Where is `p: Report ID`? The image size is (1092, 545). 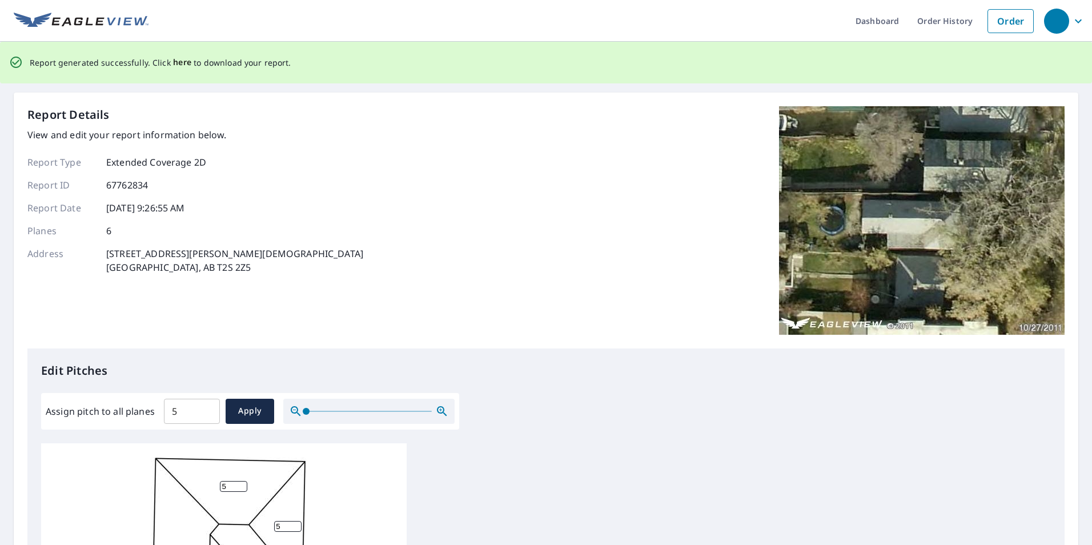
p: Report ID is located at coordinates (62, 185).